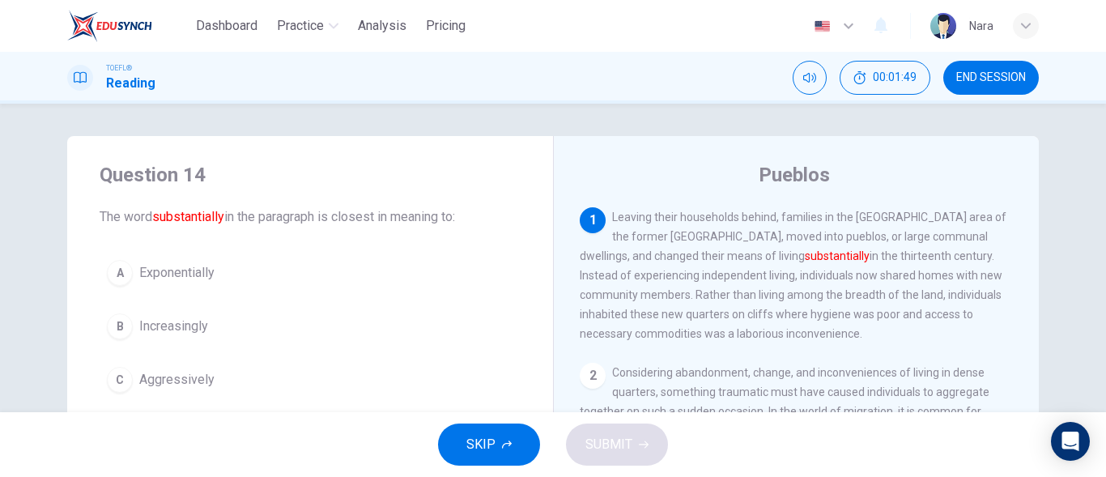 The width and height of the screenshot is (1106, 477). What do you see at coordinates (310, 326) in the screenshot?
I see `button: BIncreasingly` at bounding box center [310, 326].